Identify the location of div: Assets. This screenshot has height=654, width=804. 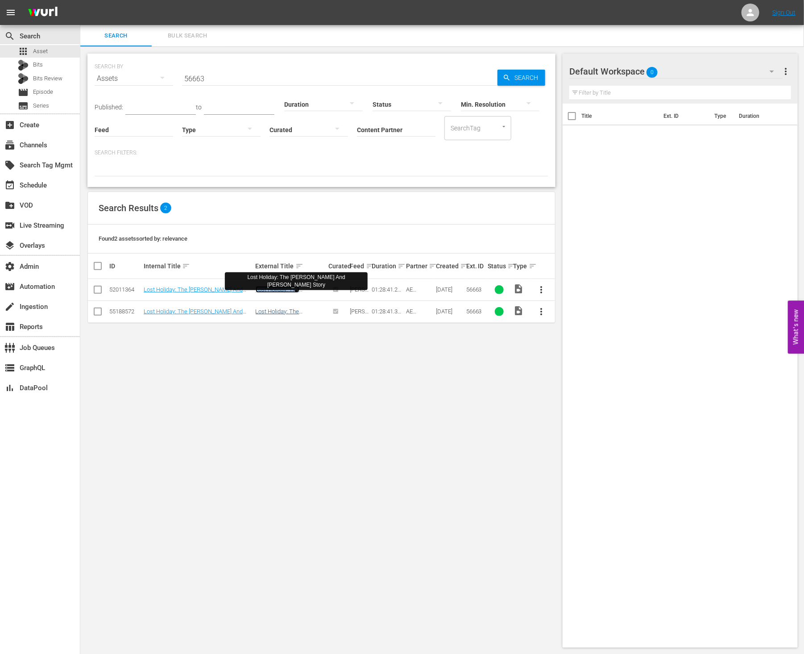
(134, 79).